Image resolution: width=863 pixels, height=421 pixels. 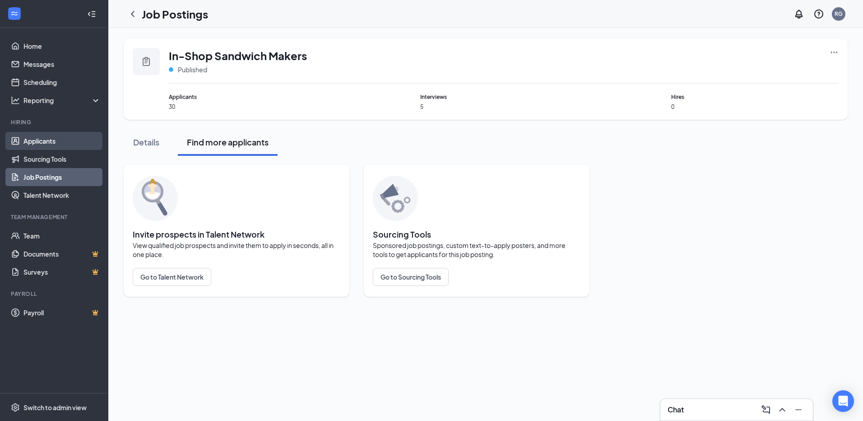 What do you see at coordinates (754, 97) in the screenshot?
I see `span: Hires` at bounding box center [754, 97].